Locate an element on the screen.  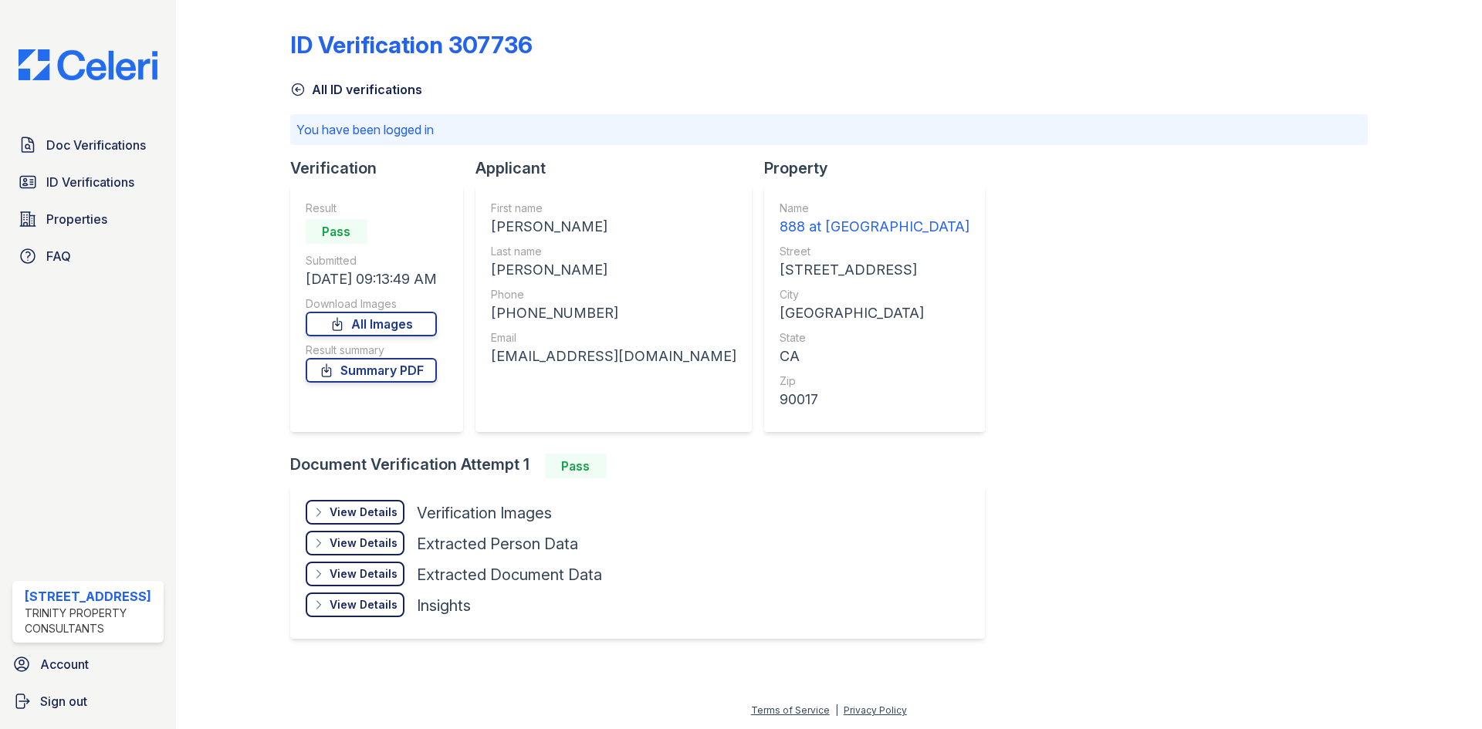
div: Result is located at coordinates (371, 208).